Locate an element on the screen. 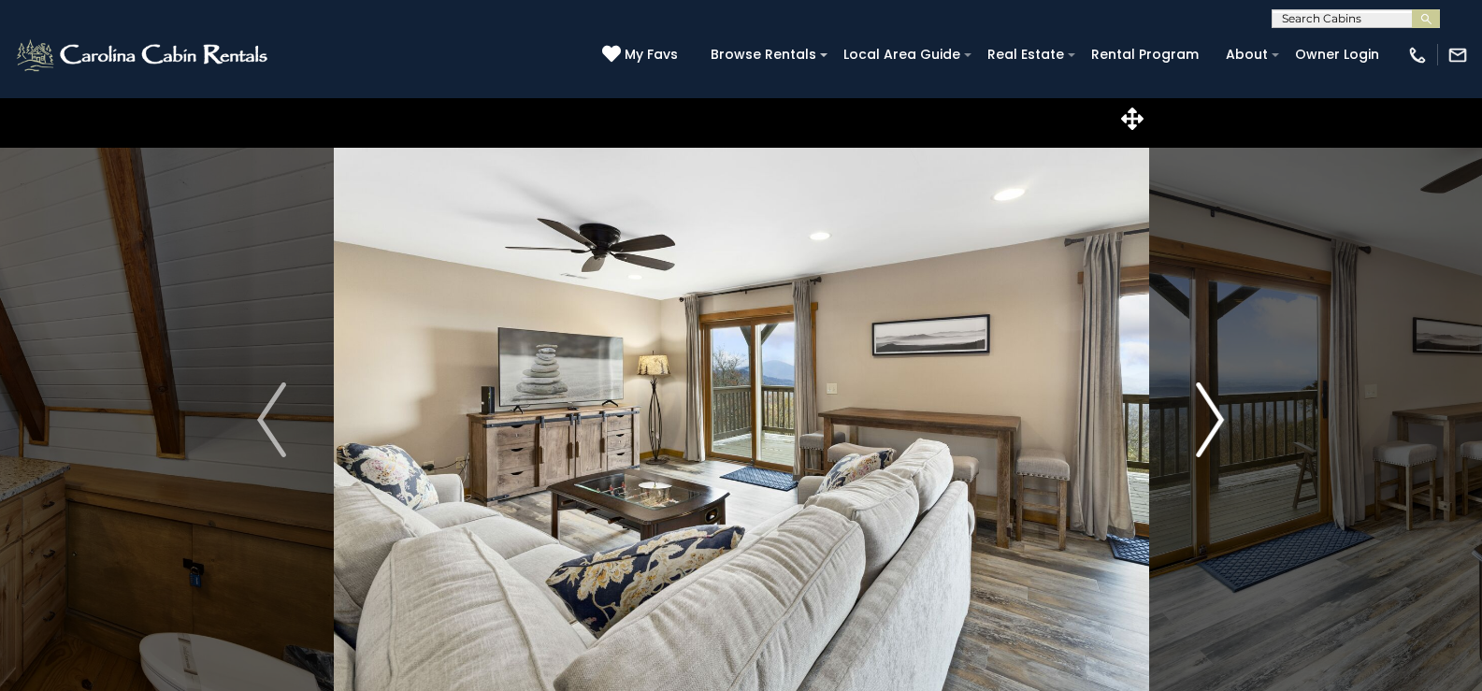  a: Owner Login is located at coordinates (1337, 54).